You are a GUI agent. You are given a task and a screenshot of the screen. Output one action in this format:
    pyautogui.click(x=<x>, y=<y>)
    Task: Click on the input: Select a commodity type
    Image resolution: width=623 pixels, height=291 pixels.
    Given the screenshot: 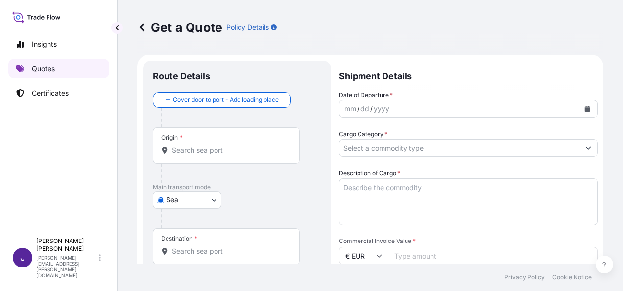 What is the action you would take?
    pyautogui.click(x=459, y=148)
    